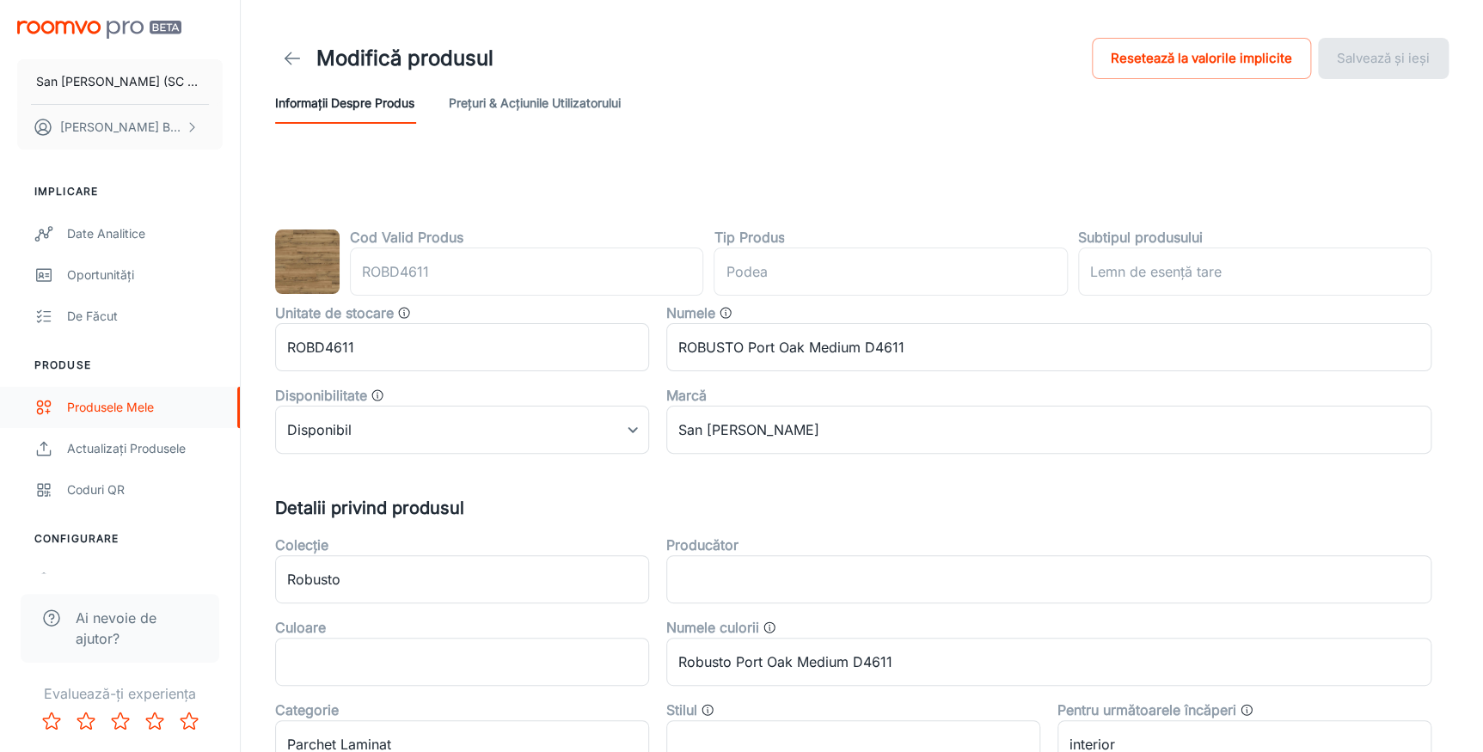 The image size is (1483, 752). I want to click on svg: Categorii generale de culori. De exemplu: Cloud, Eclipse, Deschidere Galerie, so click(770, 628).